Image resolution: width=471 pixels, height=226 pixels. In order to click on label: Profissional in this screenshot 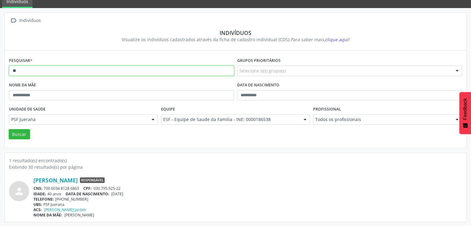, I will do `click(327, 109)`.